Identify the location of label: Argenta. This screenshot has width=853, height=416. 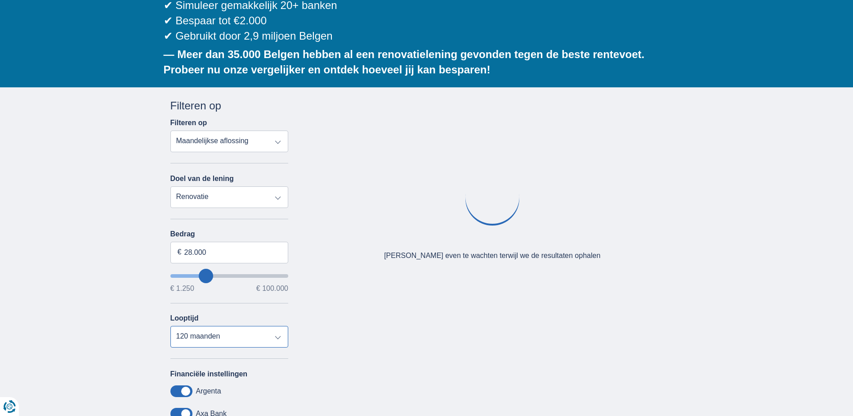
(209, 391).